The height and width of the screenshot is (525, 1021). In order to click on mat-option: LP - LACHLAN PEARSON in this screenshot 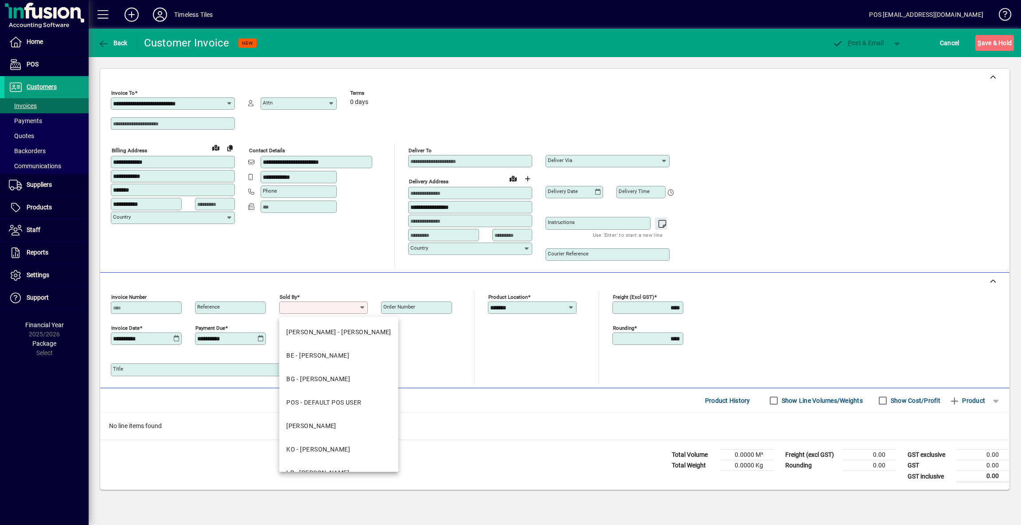, I will do `click(338, 473)`.